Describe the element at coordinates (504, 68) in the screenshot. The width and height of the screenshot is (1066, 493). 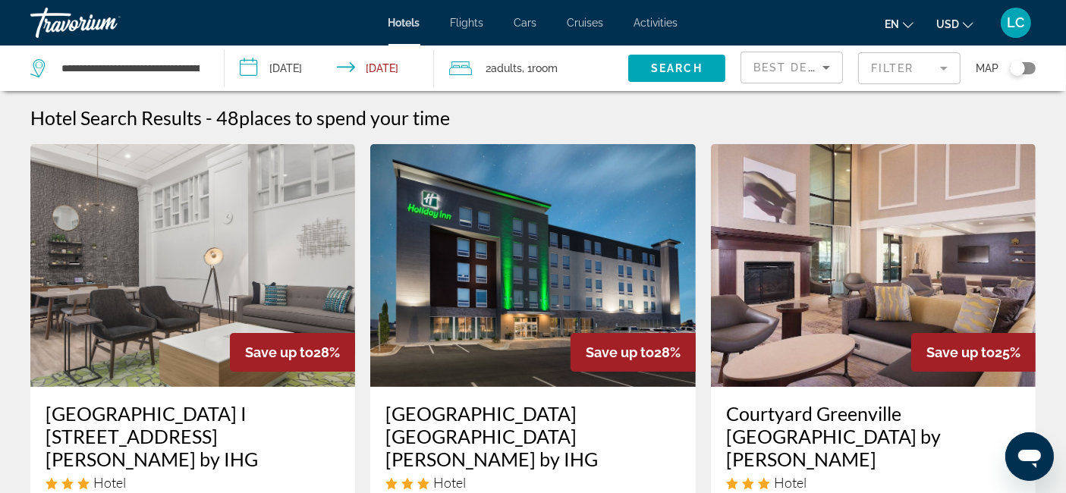
I see `span: 2` at that location.